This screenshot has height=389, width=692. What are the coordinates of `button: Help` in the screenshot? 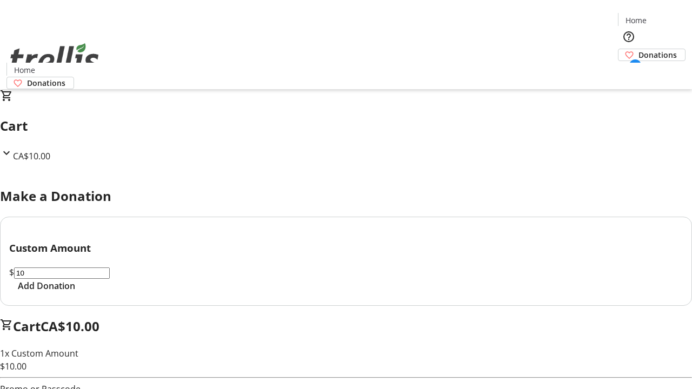 It's located at (628, 37).